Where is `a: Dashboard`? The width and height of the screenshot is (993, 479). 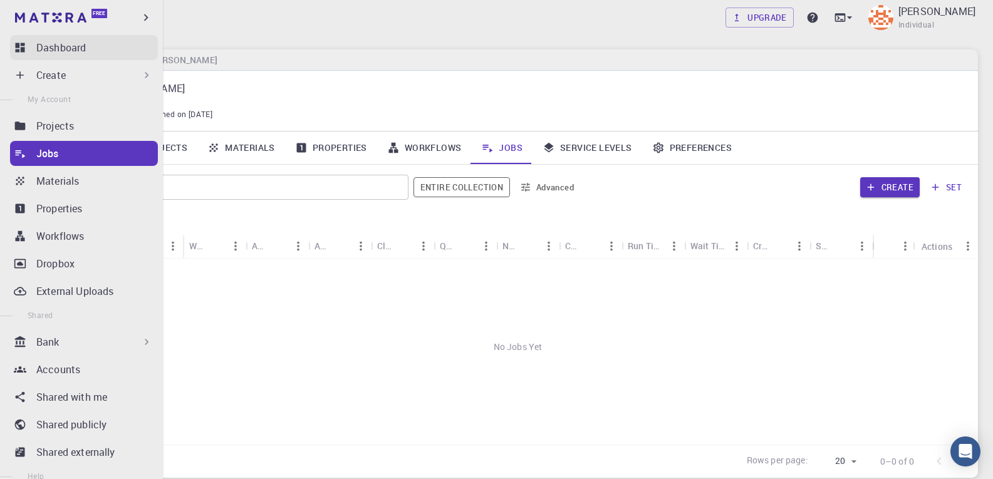
a: Dashboard is located at coordinates (84, 48).